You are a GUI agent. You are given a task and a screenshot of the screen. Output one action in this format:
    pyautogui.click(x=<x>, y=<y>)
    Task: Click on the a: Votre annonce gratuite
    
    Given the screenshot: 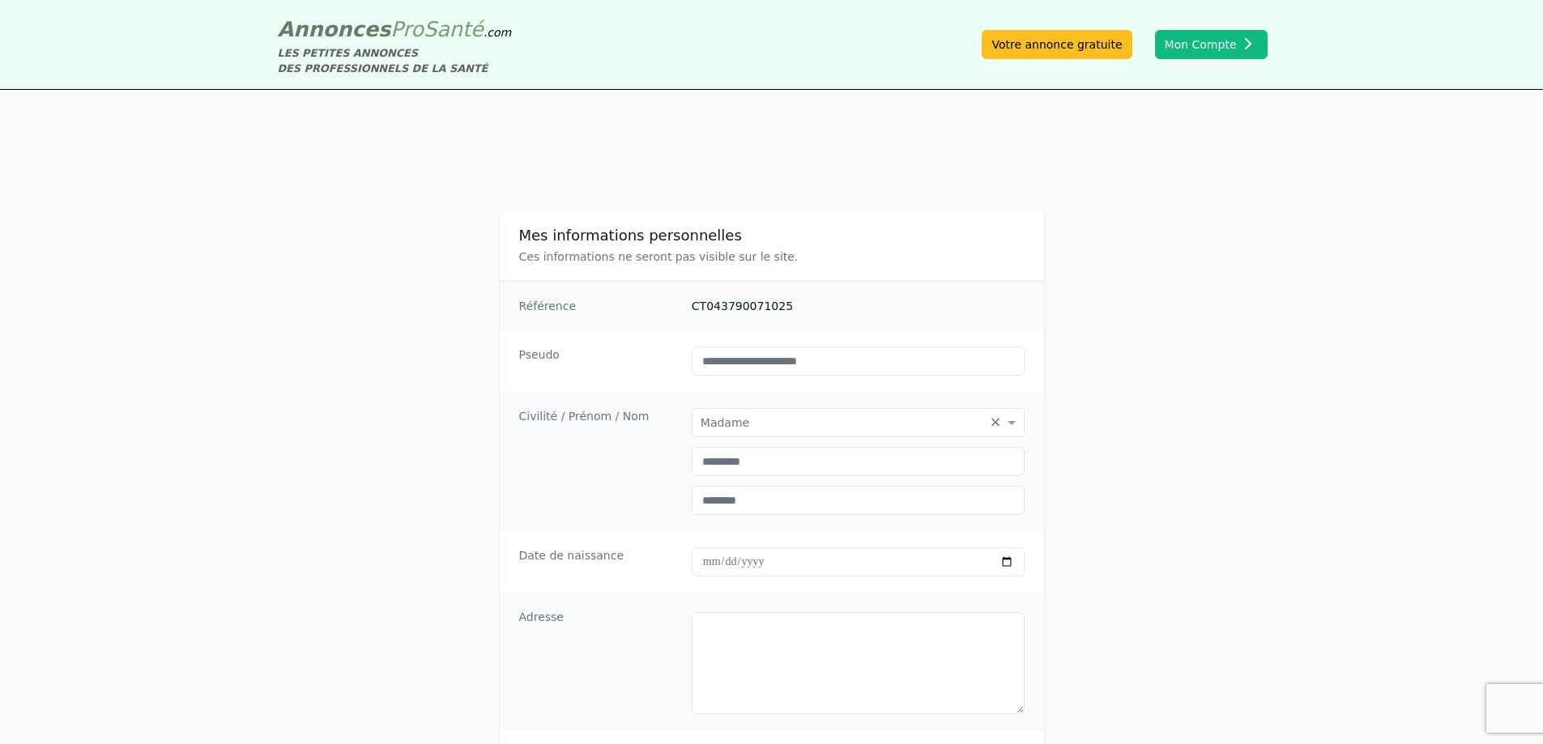 What is the action you would take?
    pyautogui.click(x=1056, y=45)
    